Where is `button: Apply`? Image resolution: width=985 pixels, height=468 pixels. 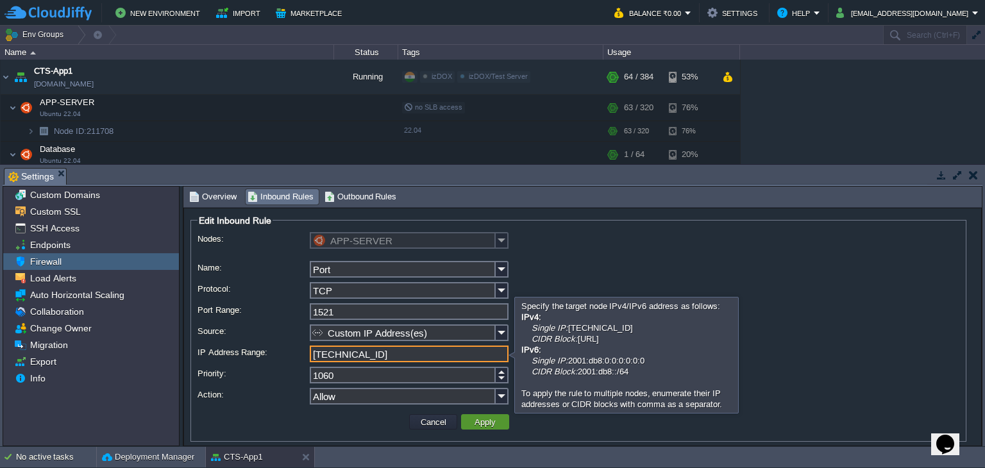 button: Apply is located at coordinates (485, 422).